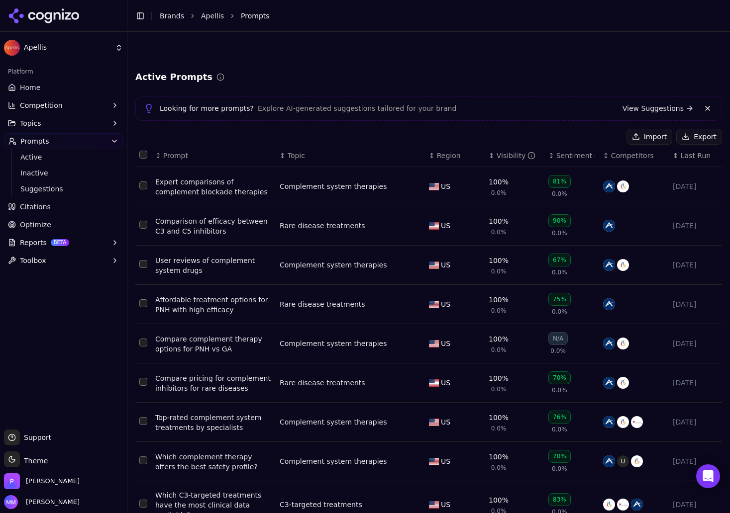 The image size is (730, 513). Describe the element at coordinates (213, 226) in the screenshot. I see `div: Comparison of efficacy between C3 and C5 inhibitors` at that location.